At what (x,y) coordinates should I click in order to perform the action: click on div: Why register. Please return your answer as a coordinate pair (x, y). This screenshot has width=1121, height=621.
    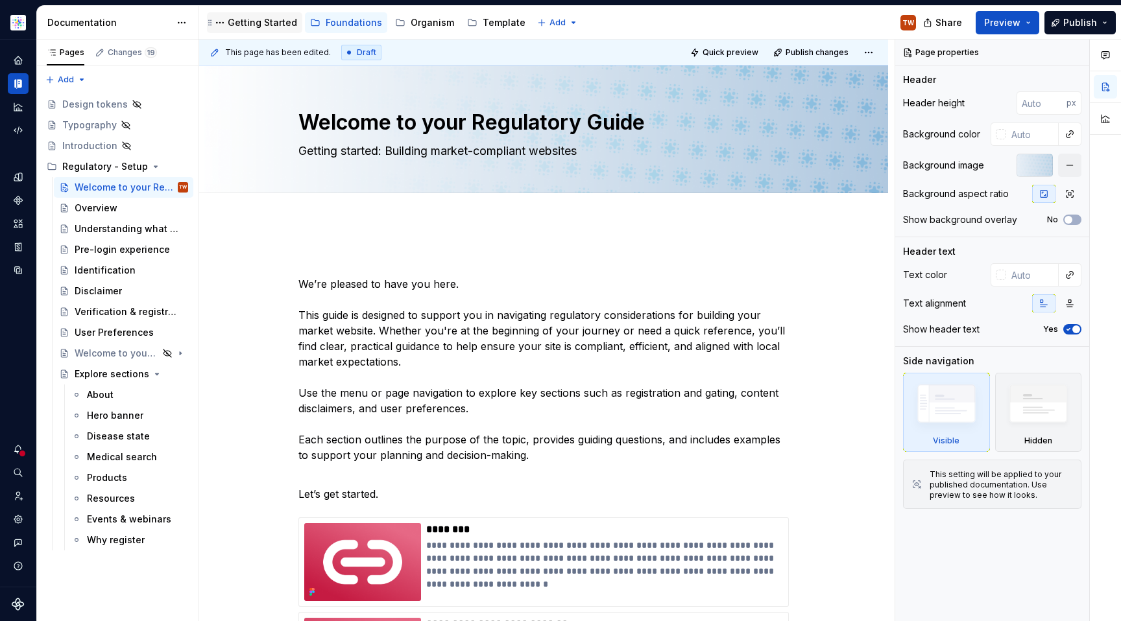
    Looking at the image, I should click on (115, 540).